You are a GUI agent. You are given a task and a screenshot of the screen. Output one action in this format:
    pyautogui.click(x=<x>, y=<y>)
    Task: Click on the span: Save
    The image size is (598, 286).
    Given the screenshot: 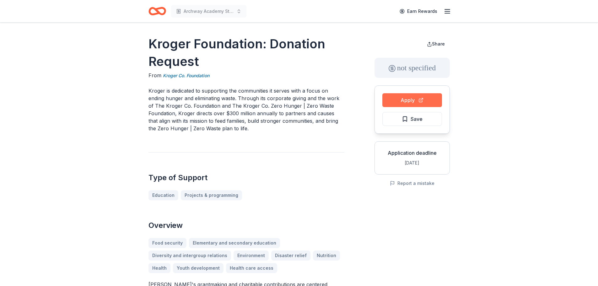 What is the action you would take?
    pyautogui.click(x=416, y=119)
    